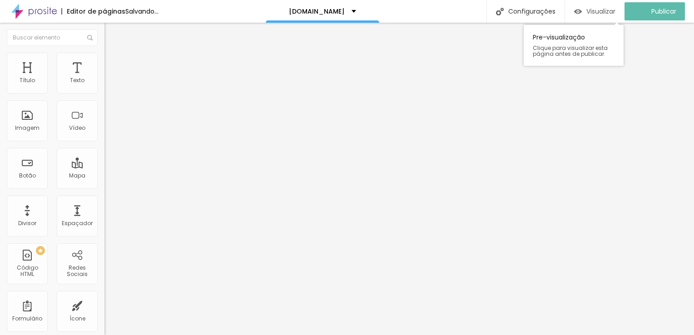  What do you see at coordinates (77, 176) in the screenshot?
I see `div: Mapa` at bounding box center [77, 176].